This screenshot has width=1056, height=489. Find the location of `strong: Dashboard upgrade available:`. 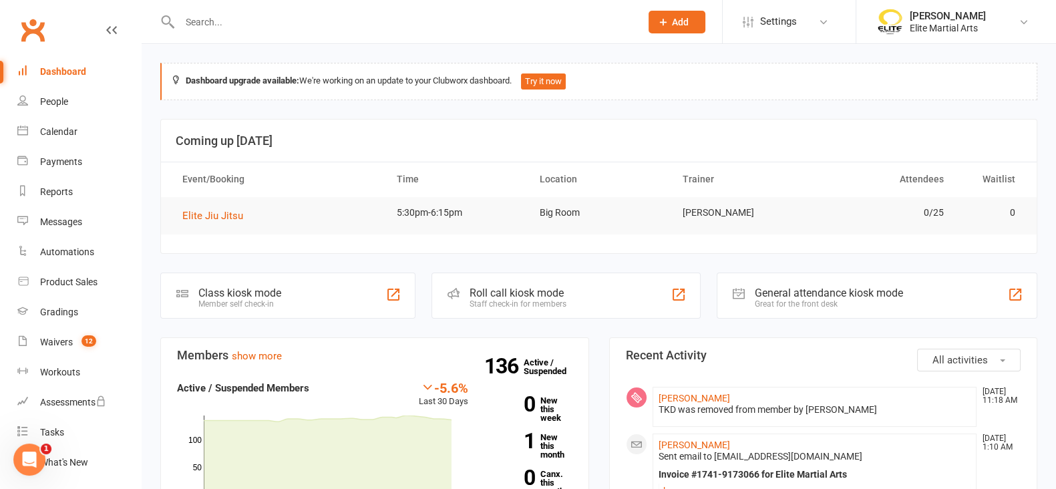

strong: Dashboard upgrade available: is located at coordinates (242, 80).